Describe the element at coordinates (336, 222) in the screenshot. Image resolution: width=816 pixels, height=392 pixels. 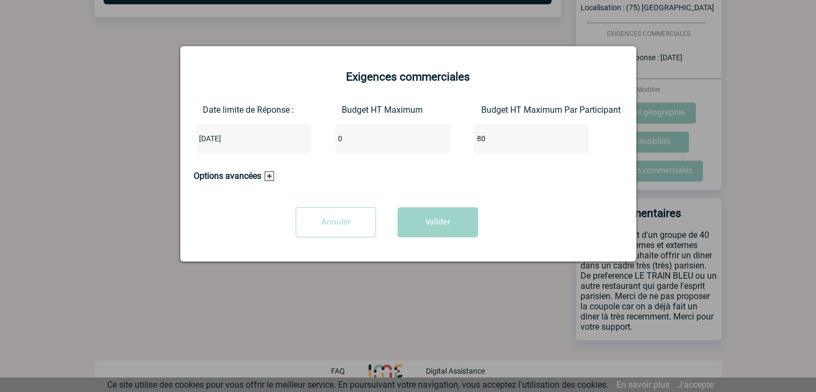
I see `input: Annuler` at that location.